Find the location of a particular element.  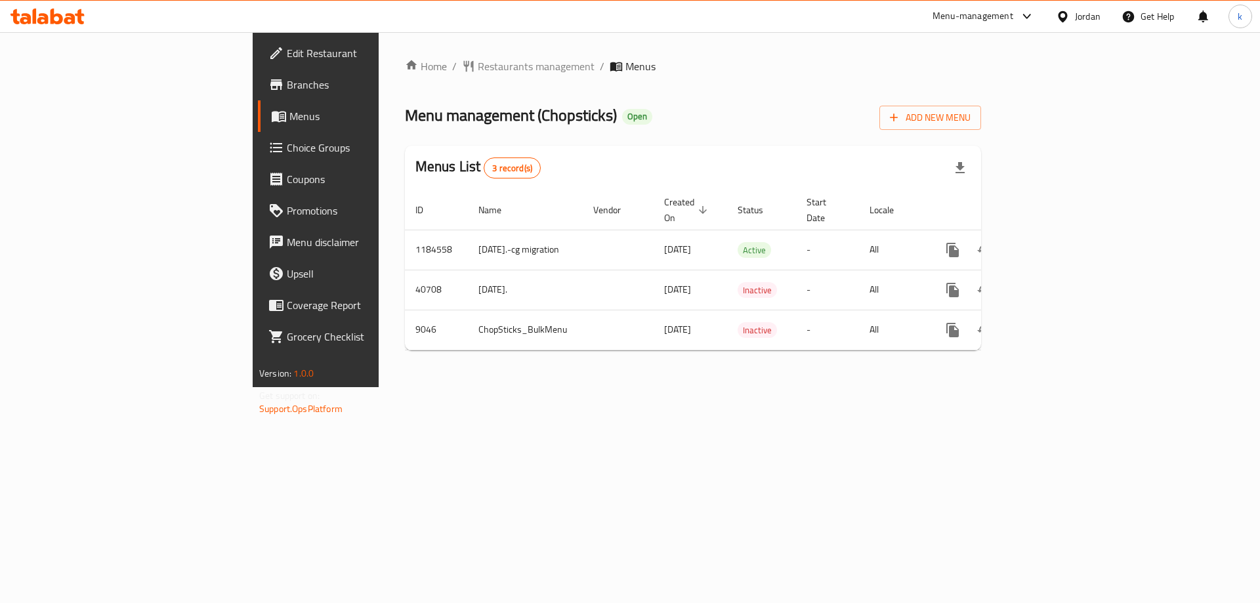

nav: breadcrumb is located at coordinates (693, 66).